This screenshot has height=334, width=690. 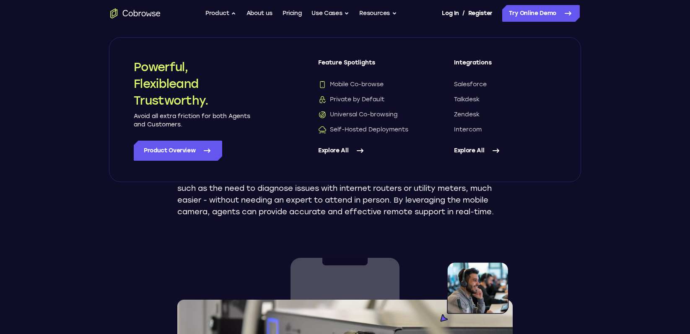 What do you see at coordinates (259, 13) in the screenshot?
I see `a: About us` at bounding box center [259, 13].